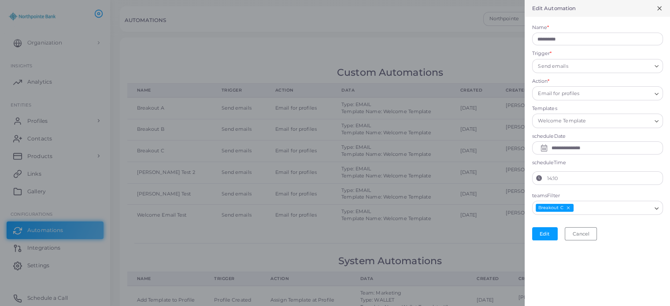  I want to click on button: clock fill, so click(539, 179).